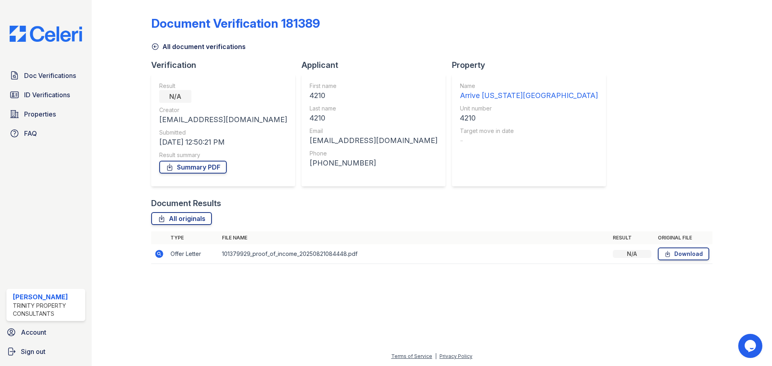 Image resolution: width=772 pixels, height=366 pixels. Describe the element at coordinates (632, 238) in the screenshot. I see `th: Result` at that location.